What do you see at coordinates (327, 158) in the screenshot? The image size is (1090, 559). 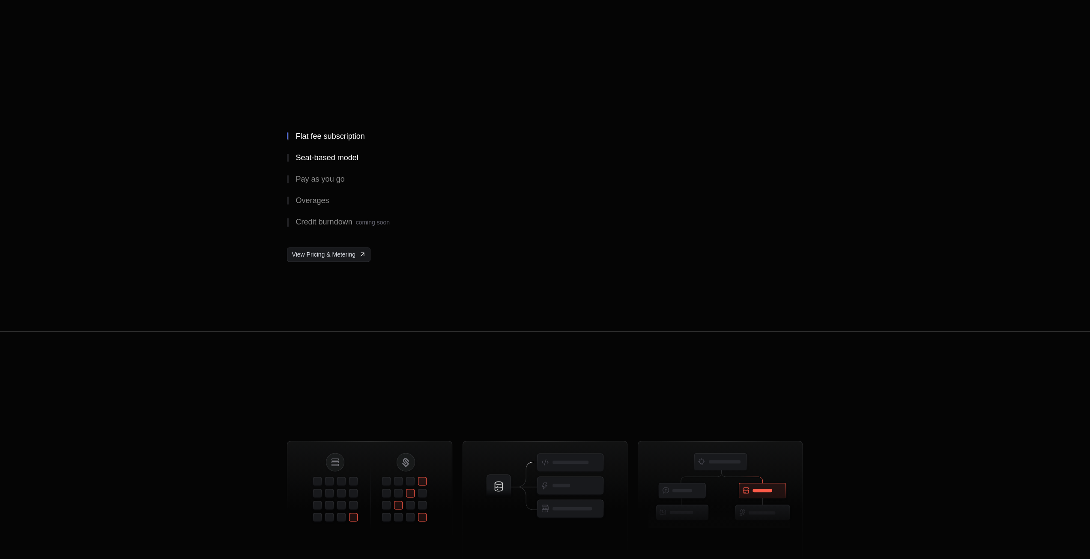 I see `div: Seat-based model` at bounding box center [327, 158].